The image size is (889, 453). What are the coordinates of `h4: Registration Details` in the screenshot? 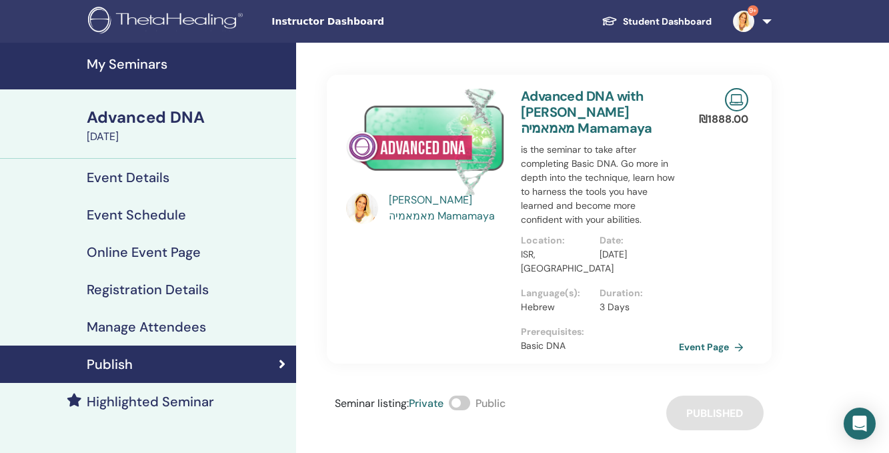 It's located at (147, 290).